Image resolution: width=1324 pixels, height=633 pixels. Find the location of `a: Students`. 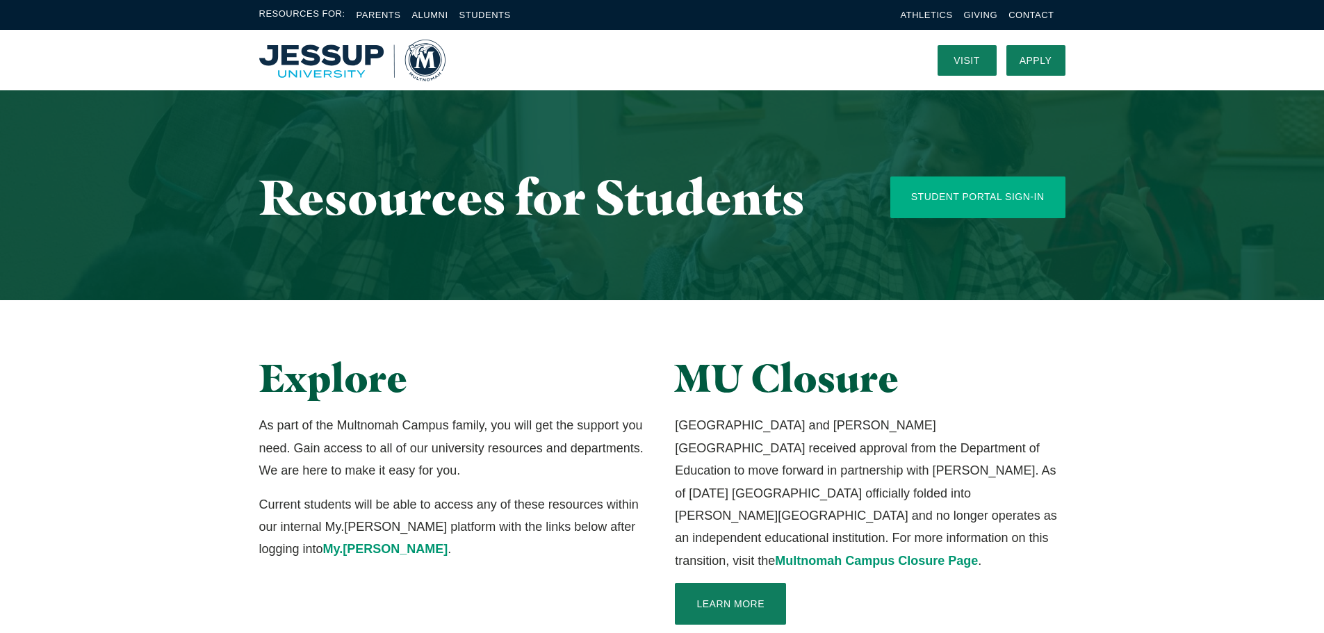

a: Students is located at coordinates (485, 15).